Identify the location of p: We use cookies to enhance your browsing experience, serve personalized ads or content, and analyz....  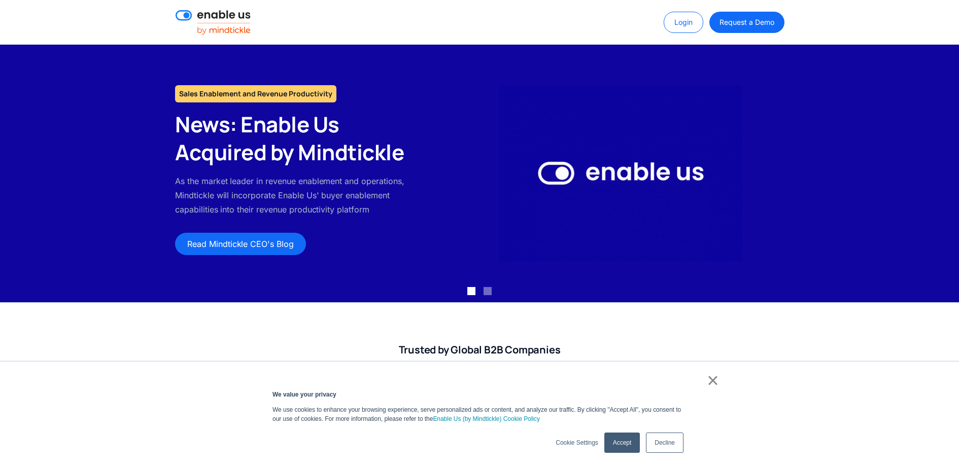
(480, 415).